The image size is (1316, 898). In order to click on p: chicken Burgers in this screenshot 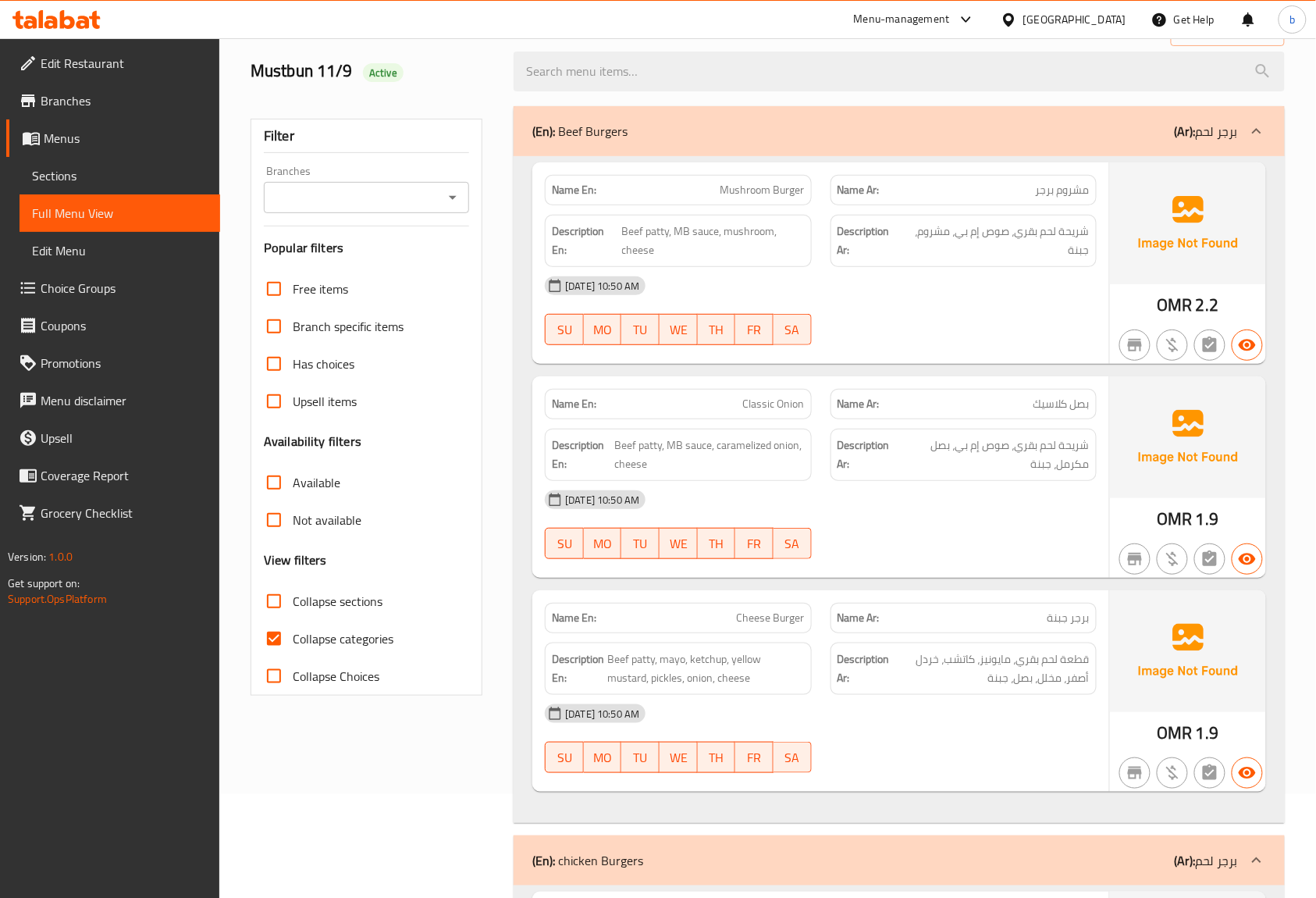, I will do `click(588, 860)`.